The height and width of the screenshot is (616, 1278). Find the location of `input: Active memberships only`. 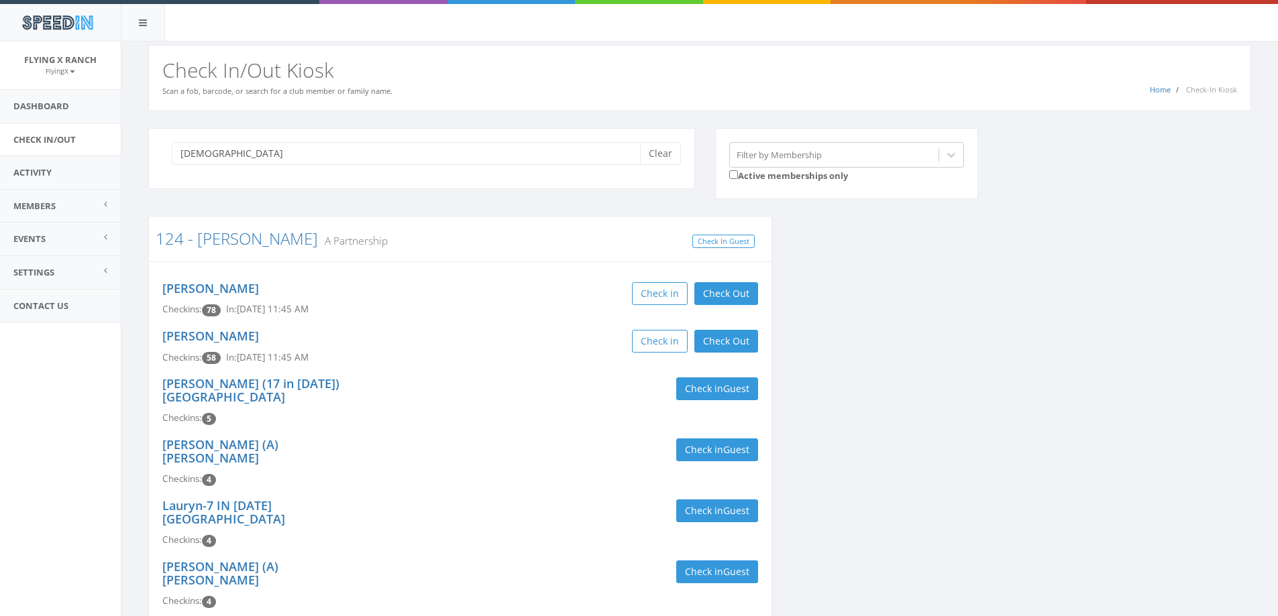

input: Active memberships only is located at coordinates (733, 174).